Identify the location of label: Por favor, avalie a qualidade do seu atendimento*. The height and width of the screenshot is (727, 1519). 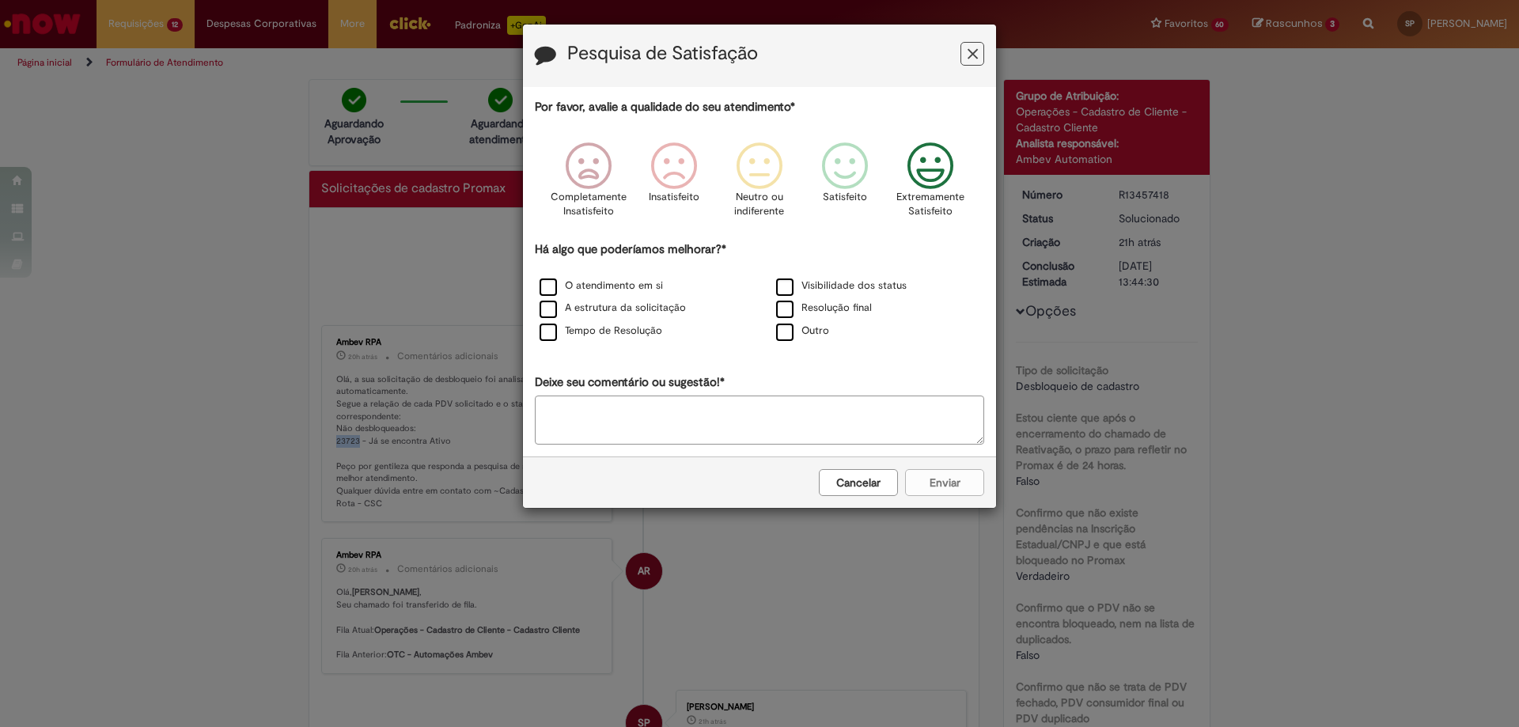
(665, 107).